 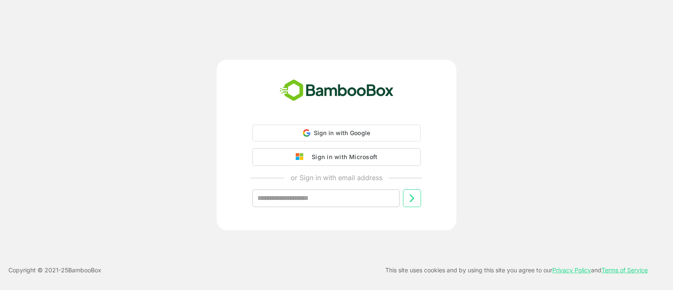 What do you see at coordinates (343, 157) in the screenshot?
I see `div: Sign in with Microsoft` at bounding box center [343, 157].